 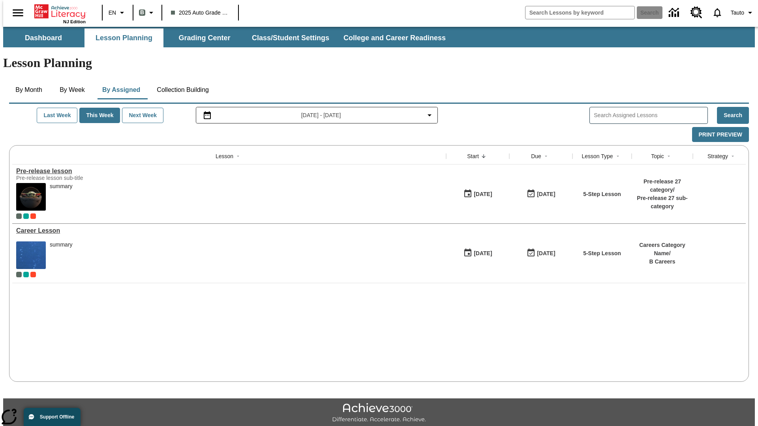 I want to click on span: EN, so click(x=112, y=13).